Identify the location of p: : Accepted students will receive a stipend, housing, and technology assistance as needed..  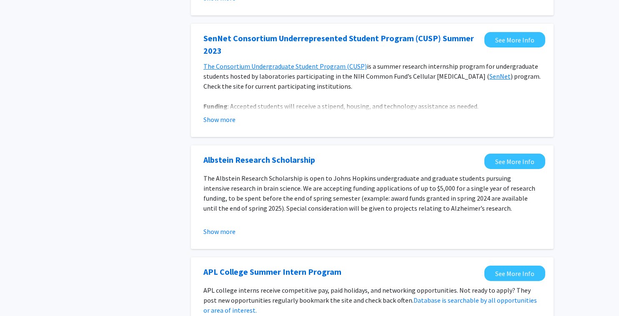
(372, 106).